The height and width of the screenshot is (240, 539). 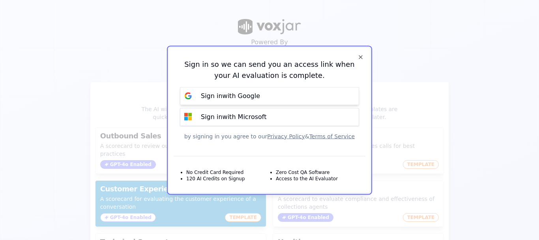 What do you see at coordinates (230, 96) in the screenshot?
I see `p: Sign in with Google` at bounding box center [230, 96].